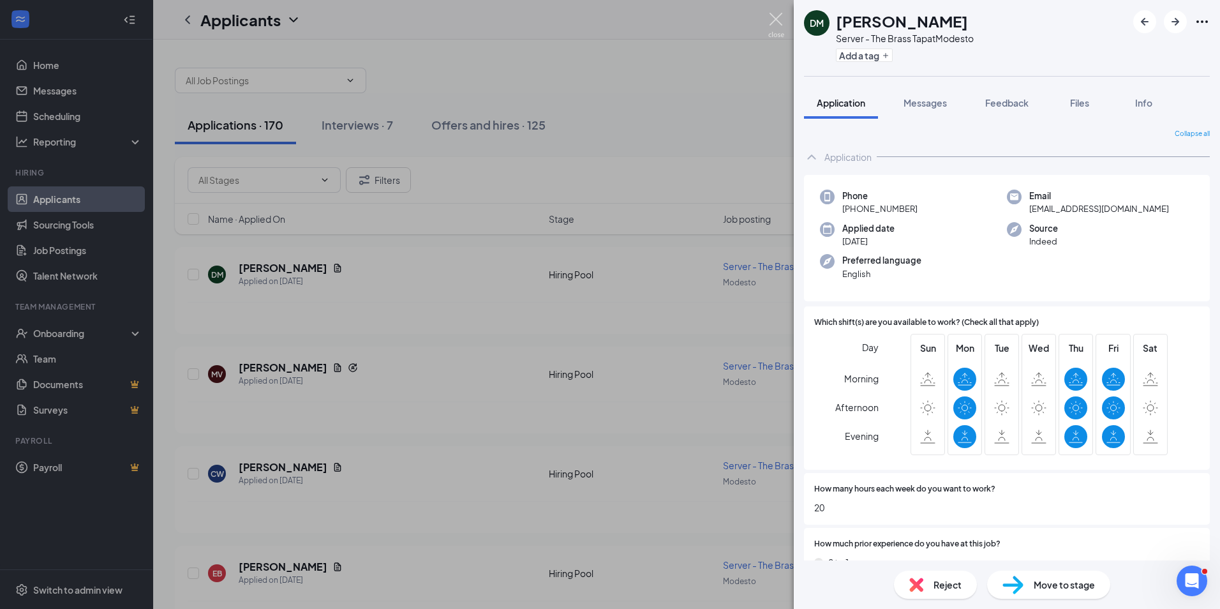 The width and height of the screenshot is (1220, 609). I want to click on span: 0 to 1 year, so click(849, 562).